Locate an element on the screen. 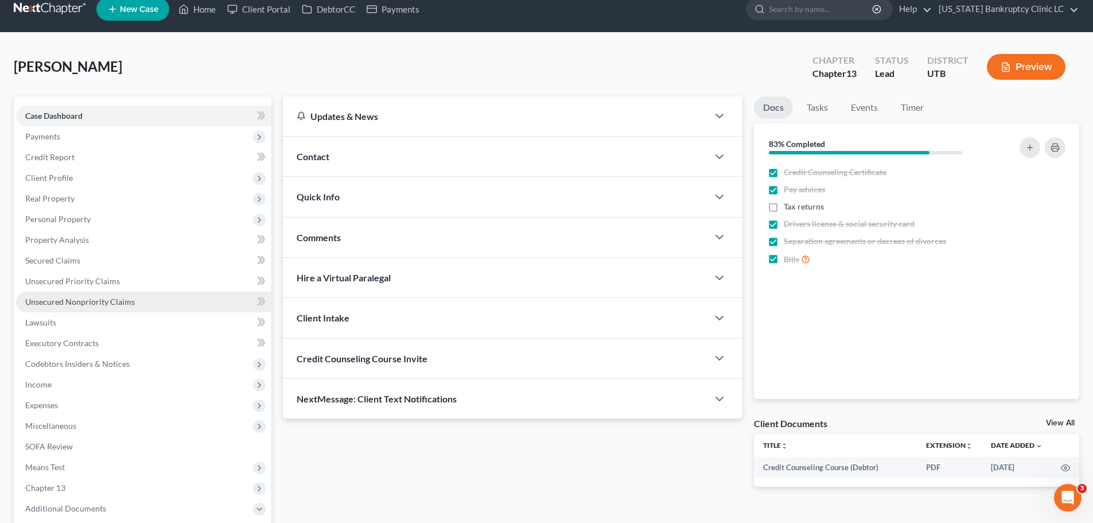 The height and width of the screenshot is (523, 1093). a: Unsecured Priority Claims is located at coordinates (143, 281).